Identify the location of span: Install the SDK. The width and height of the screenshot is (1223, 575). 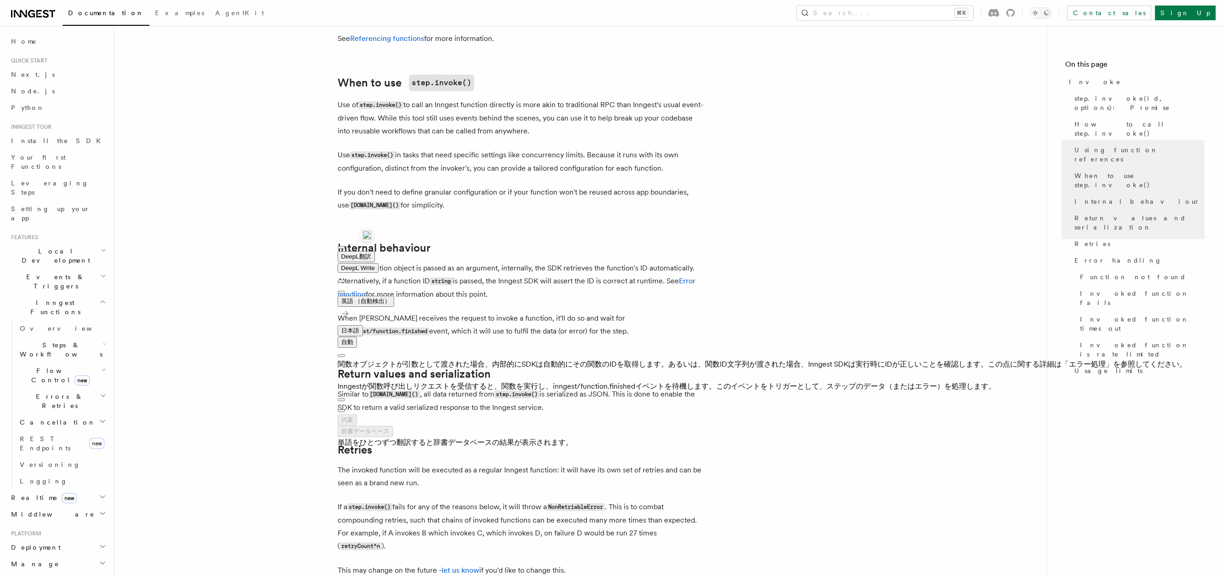
(58, 141).